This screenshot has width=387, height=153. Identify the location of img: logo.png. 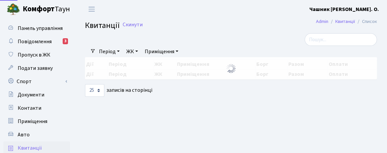
(13, 9).